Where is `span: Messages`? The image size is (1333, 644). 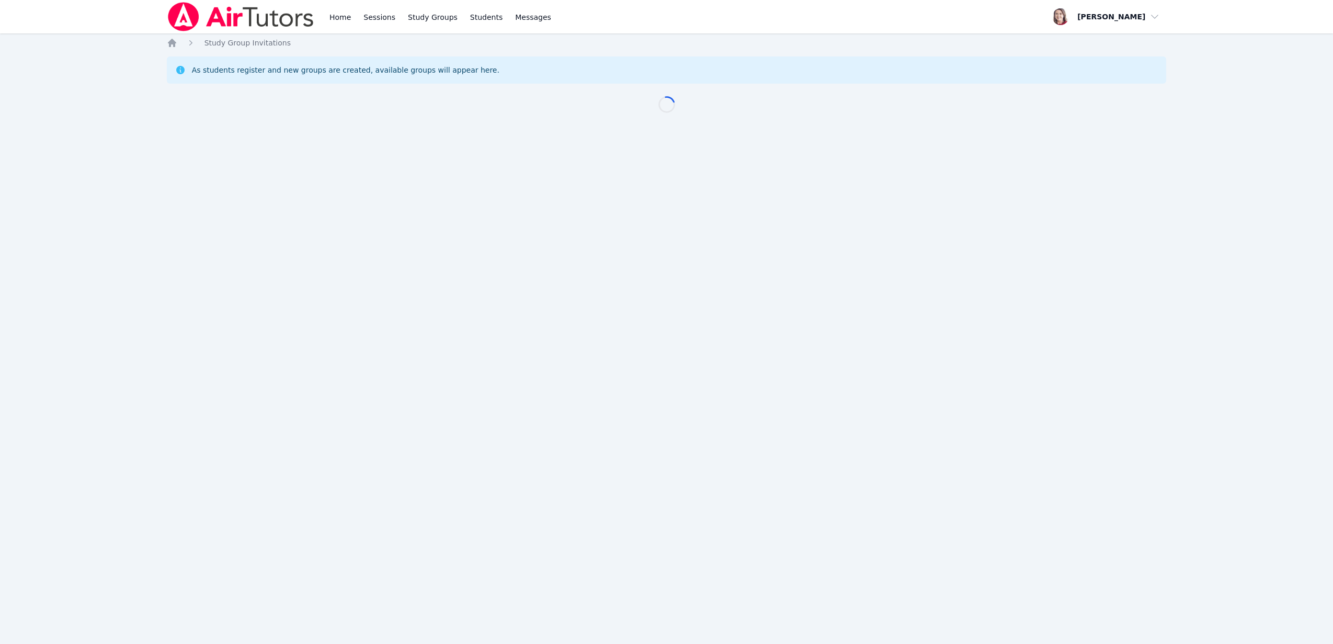
span: Messages is located at coordinates (533, 17).